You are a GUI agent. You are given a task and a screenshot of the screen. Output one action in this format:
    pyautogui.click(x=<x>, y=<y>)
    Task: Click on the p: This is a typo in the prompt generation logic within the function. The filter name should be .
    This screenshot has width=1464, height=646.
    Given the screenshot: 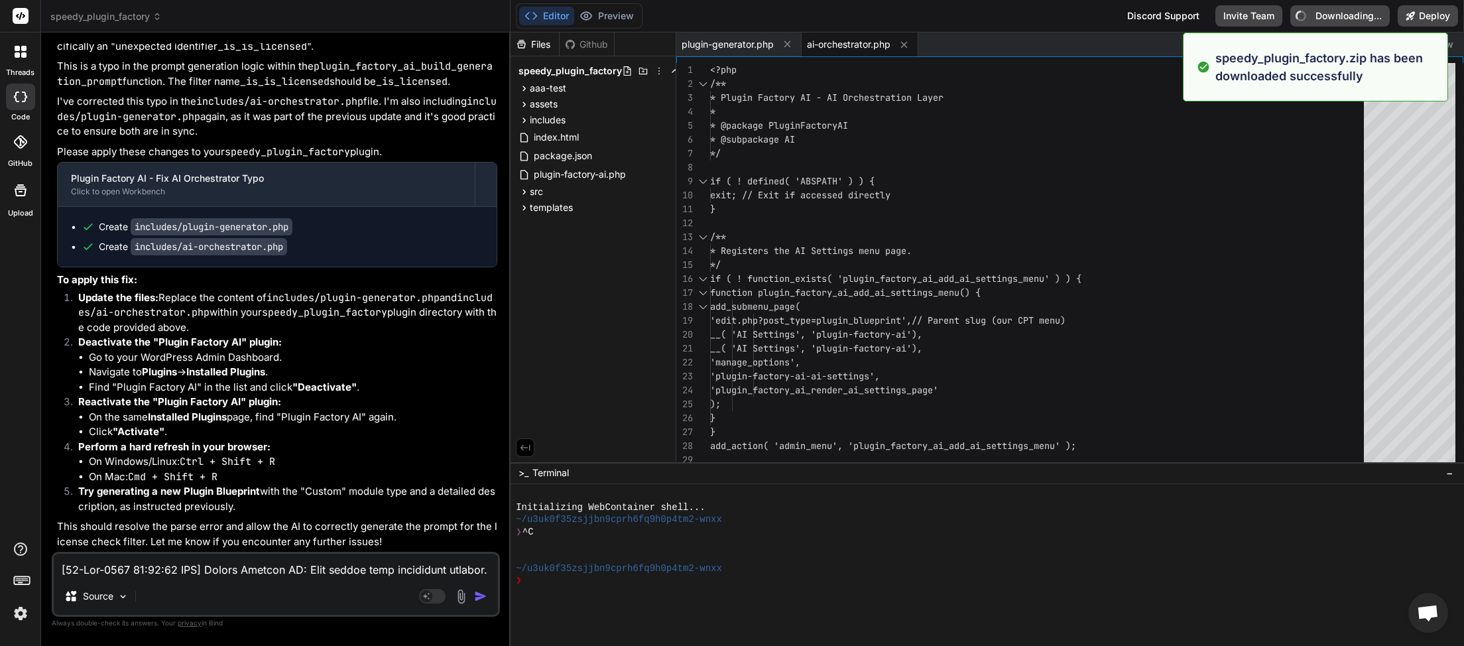 What is the action you would take?
    pyautogui.click(x=277, y=74)
    